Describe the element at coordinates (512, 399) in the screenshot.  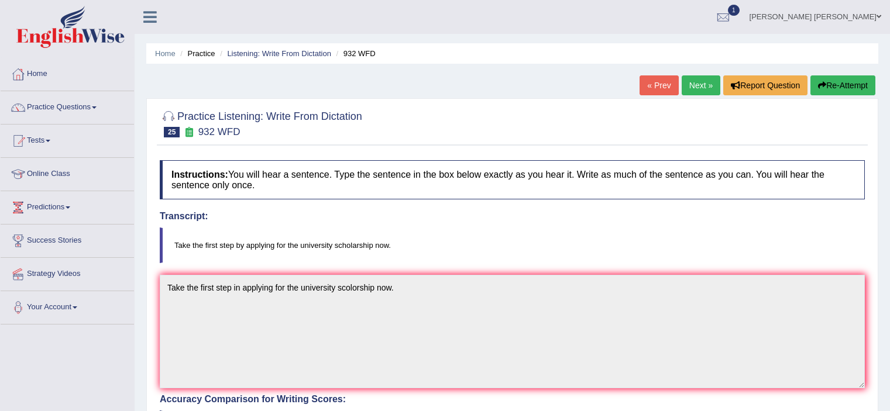
I see `h4: Accuracy Comparison for Writing Scores:` at that location.